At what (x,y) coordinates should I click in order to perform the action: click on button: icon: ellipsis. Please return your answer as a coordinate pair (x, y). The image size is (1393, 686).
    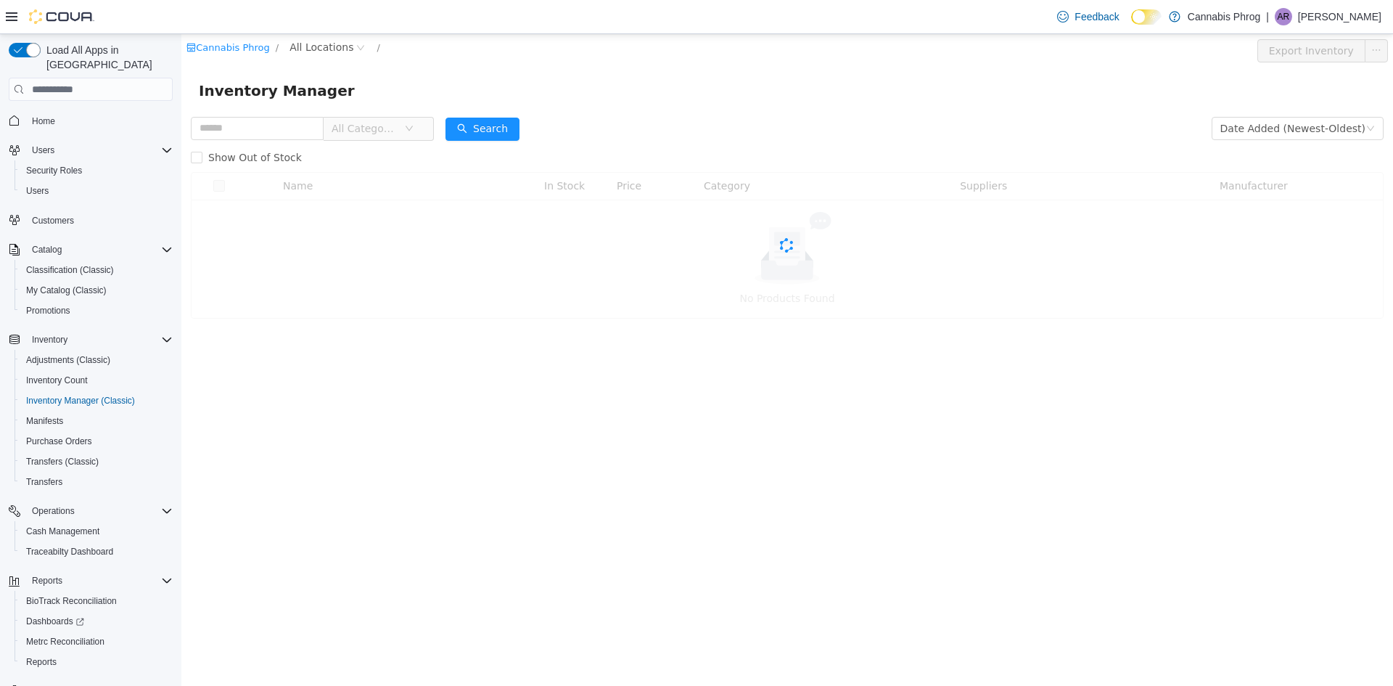
    Looking at the image, I should click on (1195, 17).